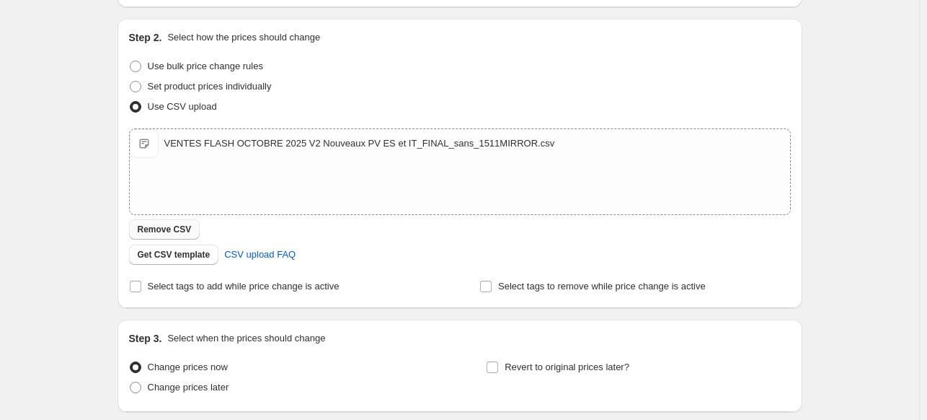 The image size is (927, 420). What do you see at coordinates (146, 338) in the screenshot?
I see `h2: Step 3.` at bounding box center [146, 338].